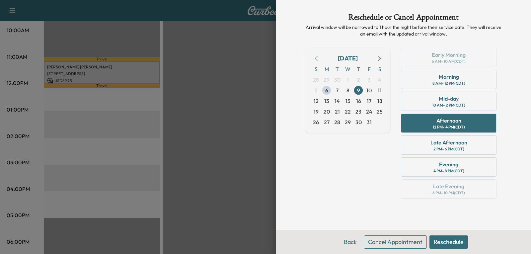 The image size is (531, 254). What do you see at coordinates (403, 31) in the screenshot?
I see `p: Arrival window will be narrowed to 1 hour the night before their service date. They will receive ...` at bounding box center [403, 31].